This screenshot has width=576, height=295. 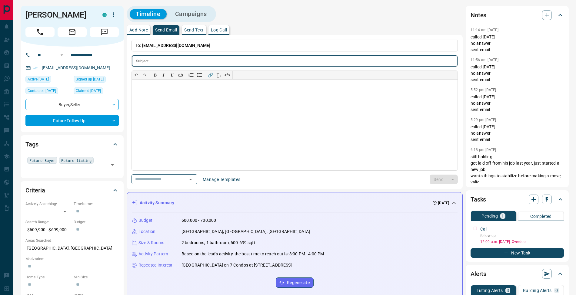 What do you see at coordinates (155, 265) in the screenshot?
I see `p: Repeated Interest` at bounding box center [155, 265].